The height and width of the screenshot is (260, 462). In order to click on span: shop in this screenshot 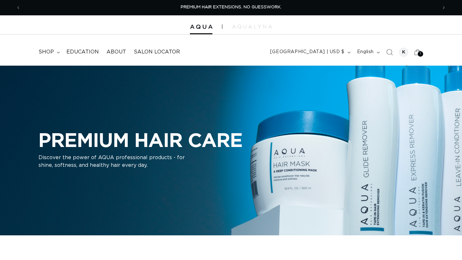, I will do `click(46, 52)`.